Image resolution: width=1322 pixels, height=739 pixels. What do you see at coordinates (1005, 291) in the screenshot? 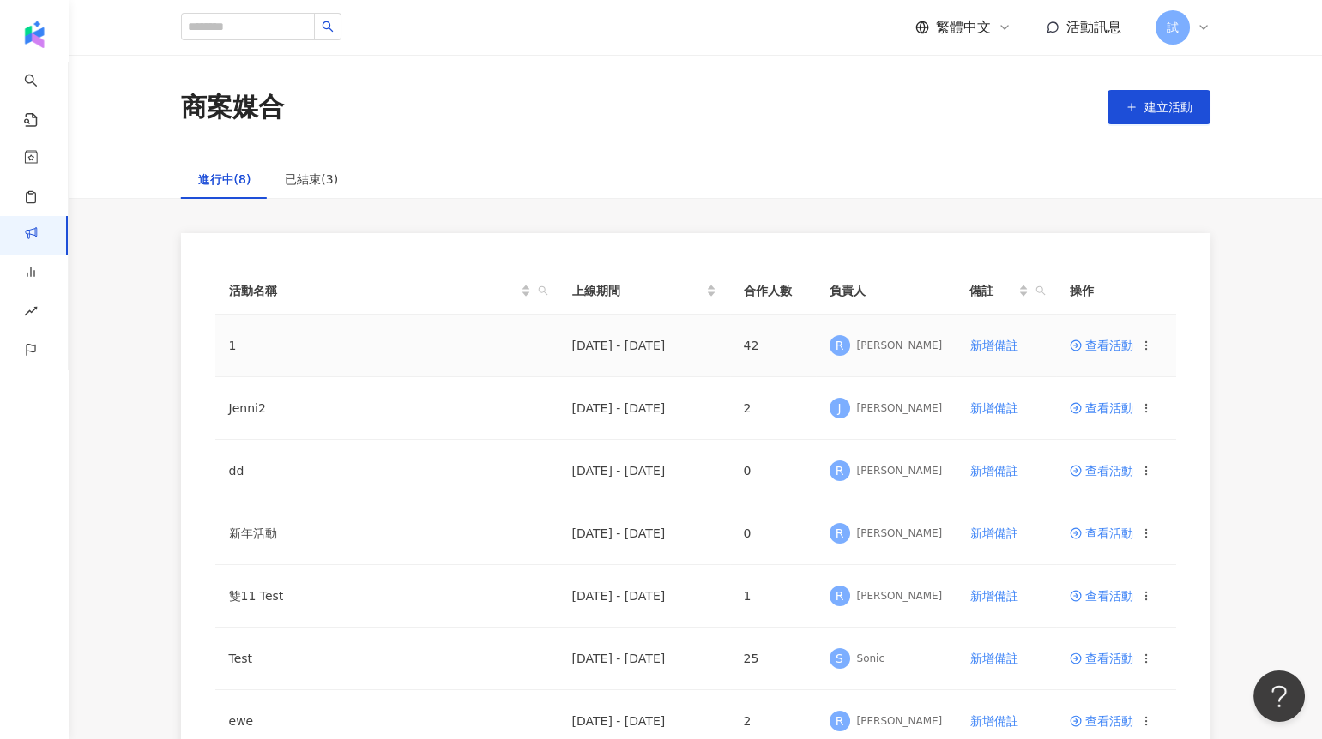
I see `th: 備註` at bounding box center [1005, 291].